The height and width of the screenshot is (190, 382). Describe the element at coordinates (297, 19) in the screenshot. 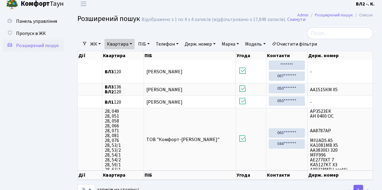

I see `a: Скинути` at that location.